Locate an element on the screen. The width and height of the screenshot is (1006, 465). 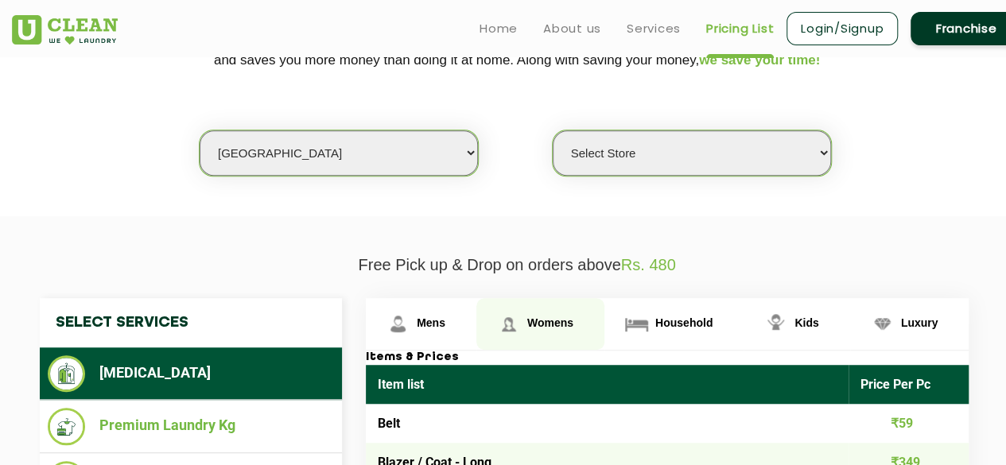
span: Household is located at coordinates (684, 323).